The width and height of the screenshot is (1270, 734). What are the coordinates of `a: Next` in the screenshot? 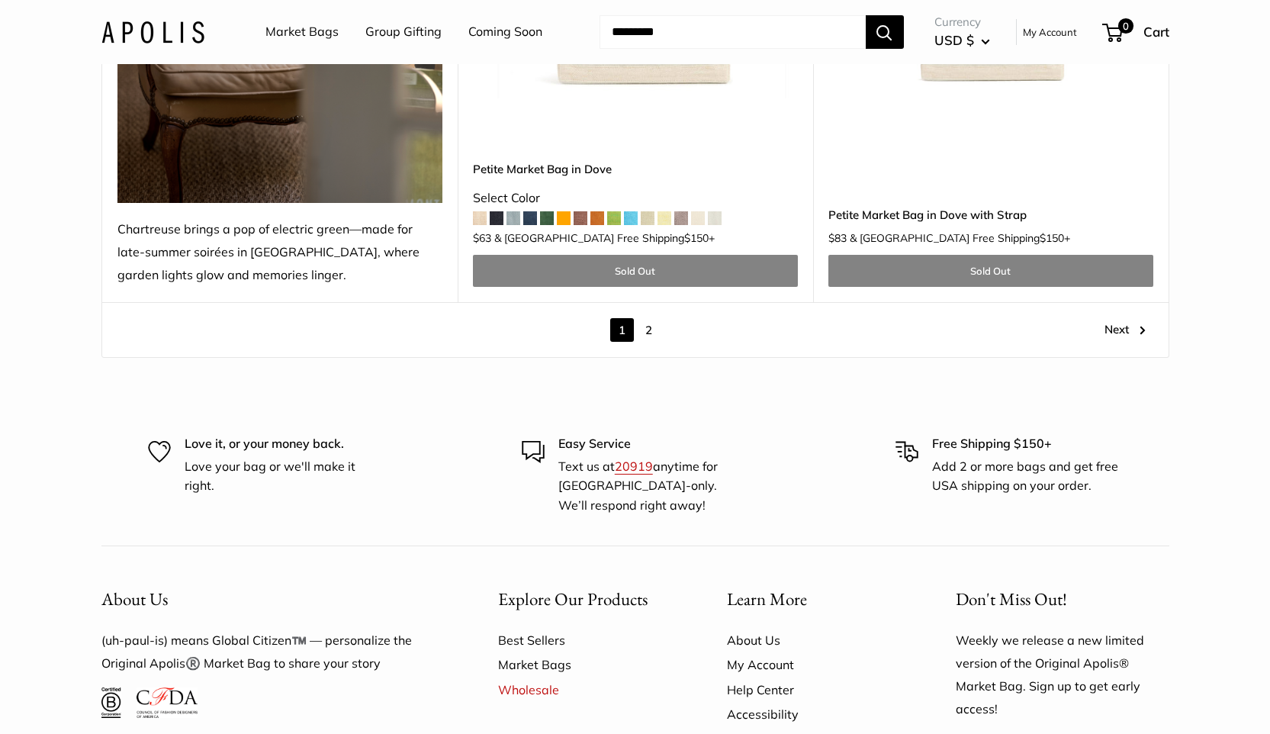 It's located at (1125, 329).